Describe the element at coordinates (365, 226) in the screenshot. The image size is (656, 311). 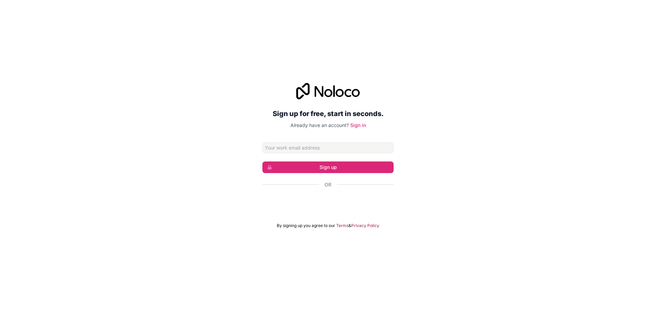
I see `a: Privacy Policy` at that location.